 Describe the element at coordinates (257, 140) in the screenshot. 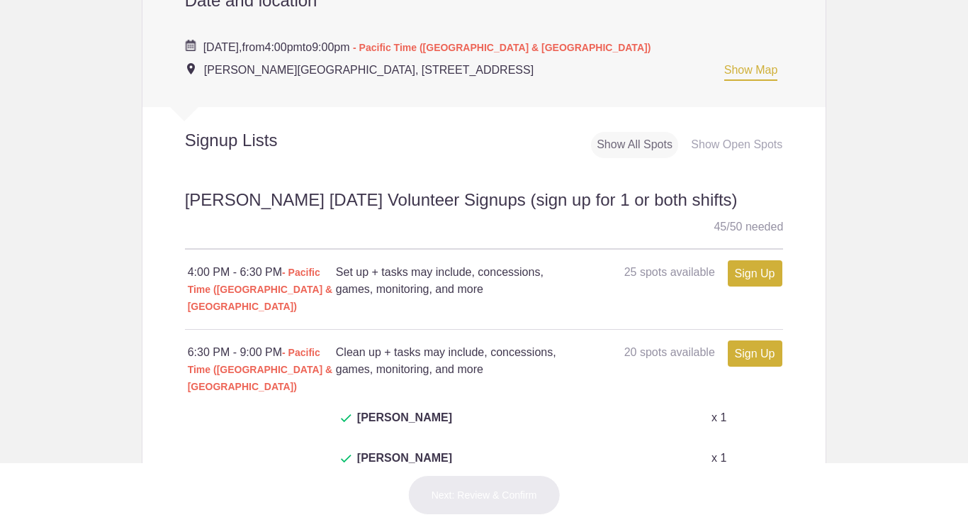

I see `h2: Signup Lists` at that location.